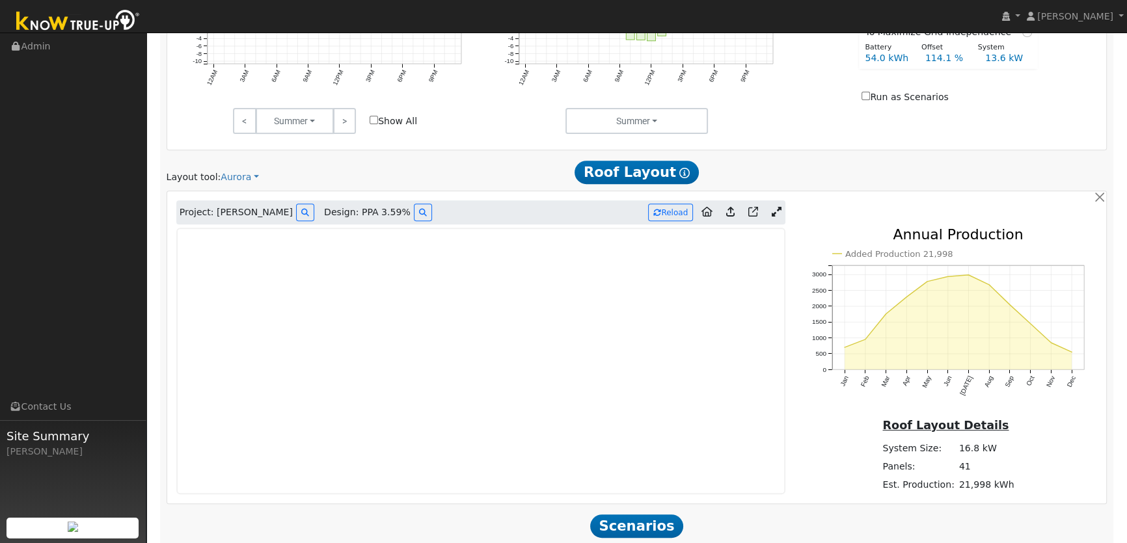 The width and height of the screenshot is (1127, 543). What do you see at coordinates (819, 290) in the screenshot?
I see `text: 2500` at bounding box center [819, 290].